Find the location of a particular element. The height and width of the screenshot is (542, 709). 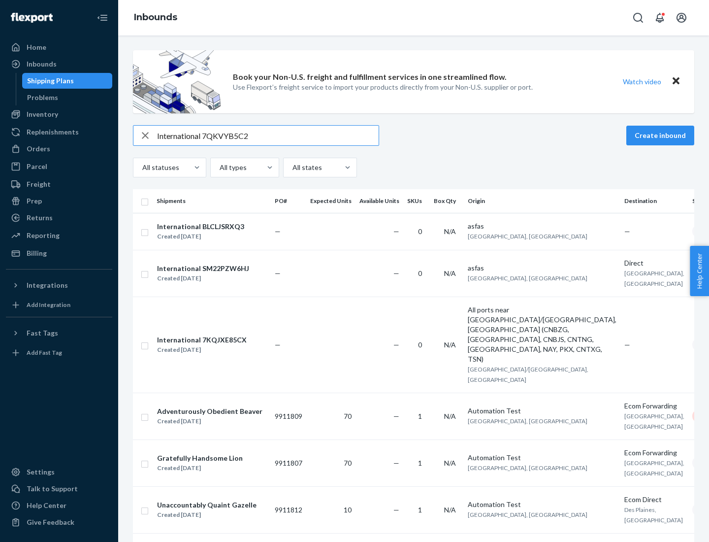

a: Replenishments is located at coordinates (59, 132).